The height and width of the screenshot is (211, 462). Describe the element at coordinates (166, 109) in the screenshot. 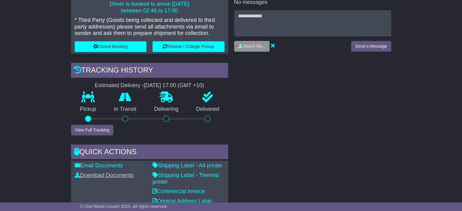

I see `p: Delivering` at that location.